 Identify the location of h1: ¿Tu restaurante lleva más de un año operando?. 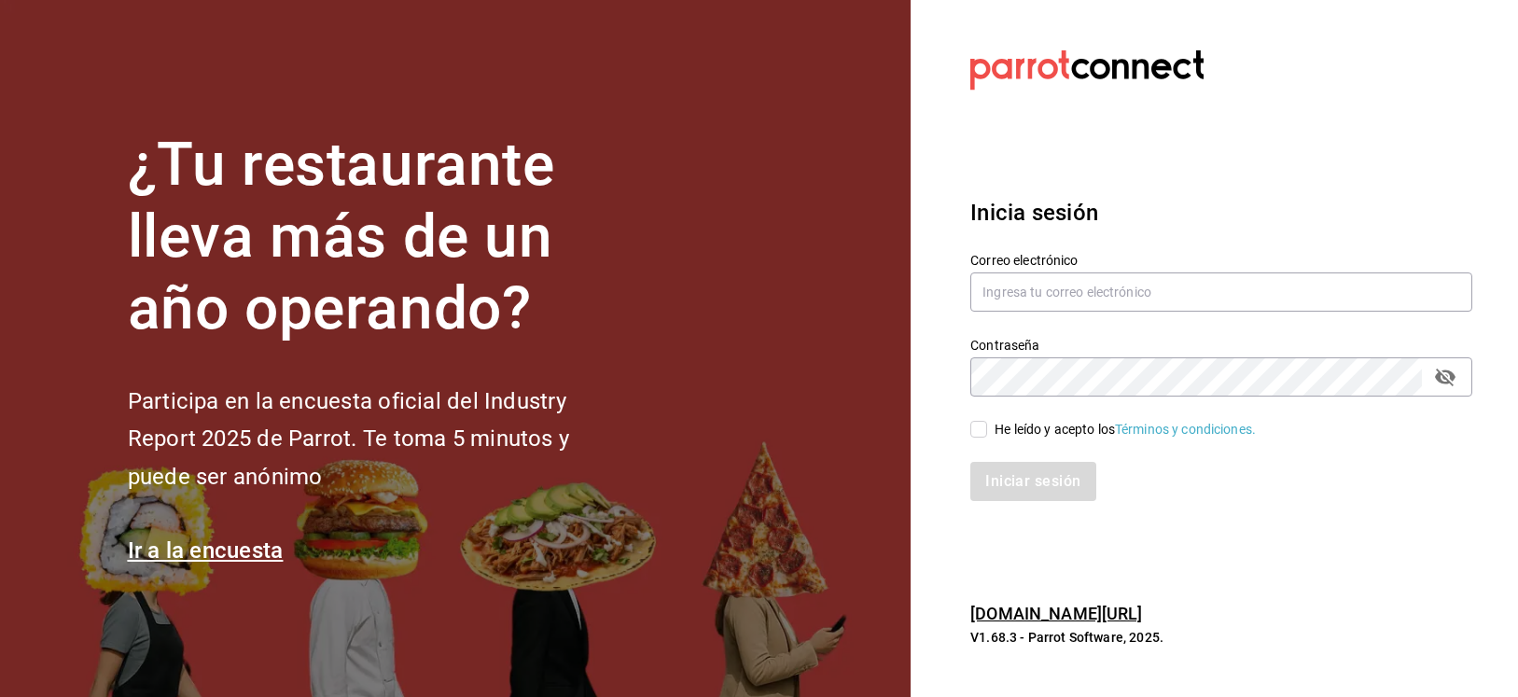
(380, 237).